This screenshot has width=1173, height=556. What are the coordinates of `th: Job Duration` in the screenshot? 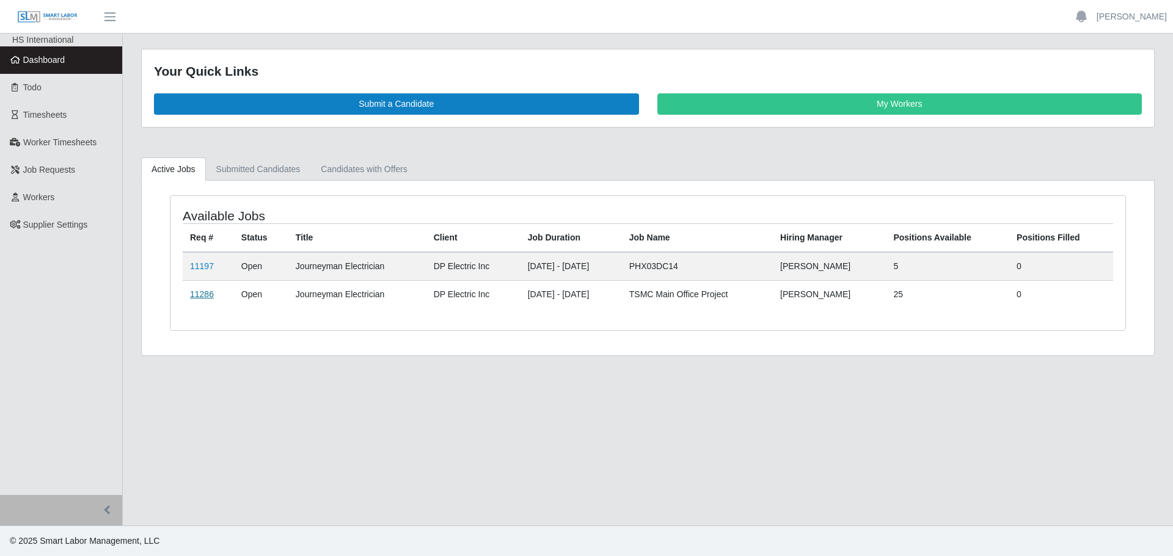 It's located at (571, 238).